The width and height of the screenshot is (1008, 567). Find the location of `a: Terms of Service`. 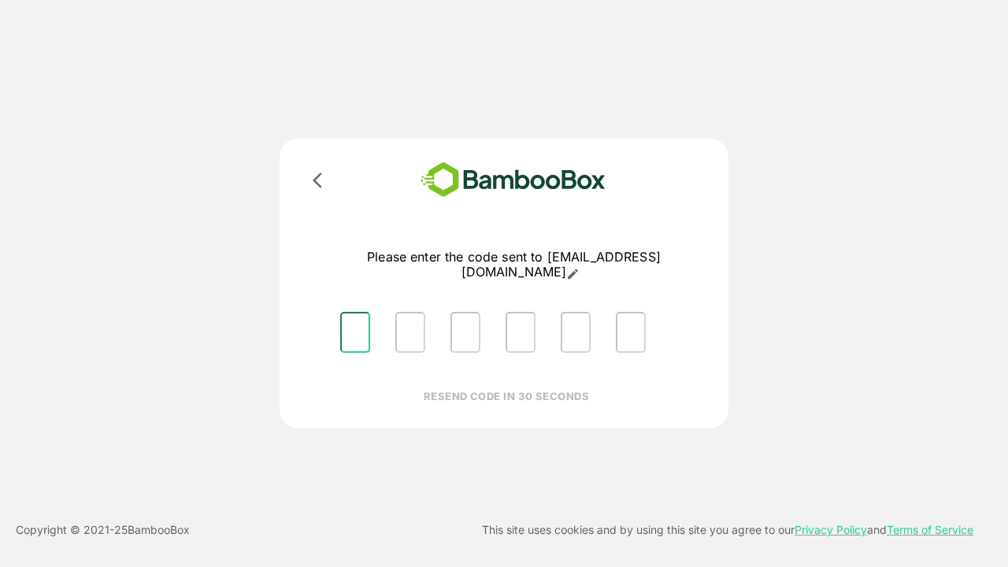

a: Terms of Service is located at coordinates (930, 529).